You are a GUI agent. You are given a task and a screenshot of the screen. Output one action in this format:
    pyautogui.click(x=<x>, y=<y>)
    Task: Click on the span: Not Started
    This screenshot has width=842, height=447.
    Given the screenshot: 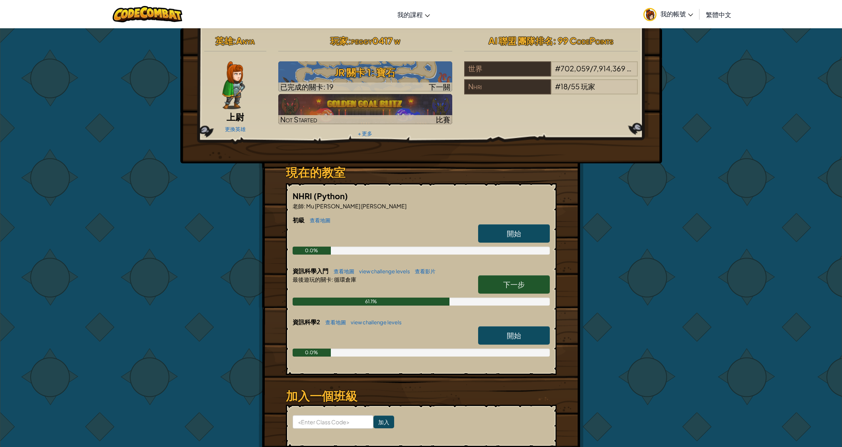 What is the action you would take?
    pyautogui.click(x=299, y=119)
    